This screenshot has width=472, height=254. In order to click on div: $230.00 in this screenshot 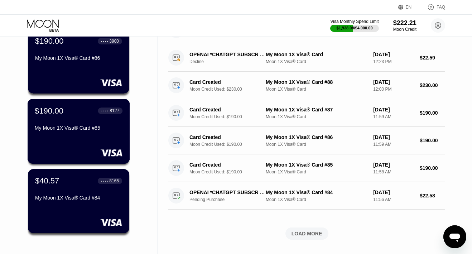, I will do `click(433, 85)`.